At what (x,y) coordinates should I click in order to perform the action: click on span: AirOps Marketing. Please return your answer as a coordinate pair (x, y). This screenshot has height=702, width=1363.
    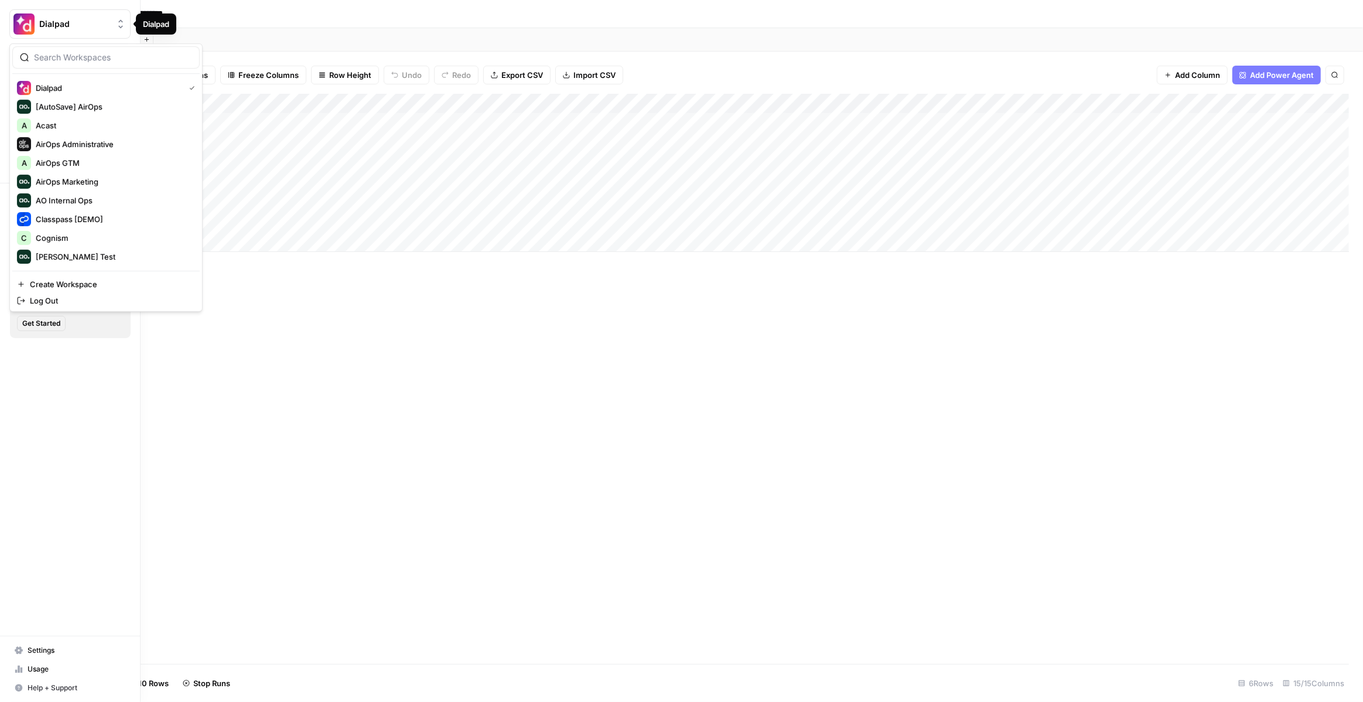
    Looking at the image, I should click on (113, 182).